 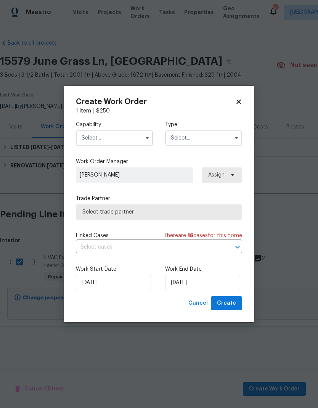 What do you see at coordinates (159, 212) in the screenshot?
I see `span: Select trade partner` at bounding box center [159, 212].